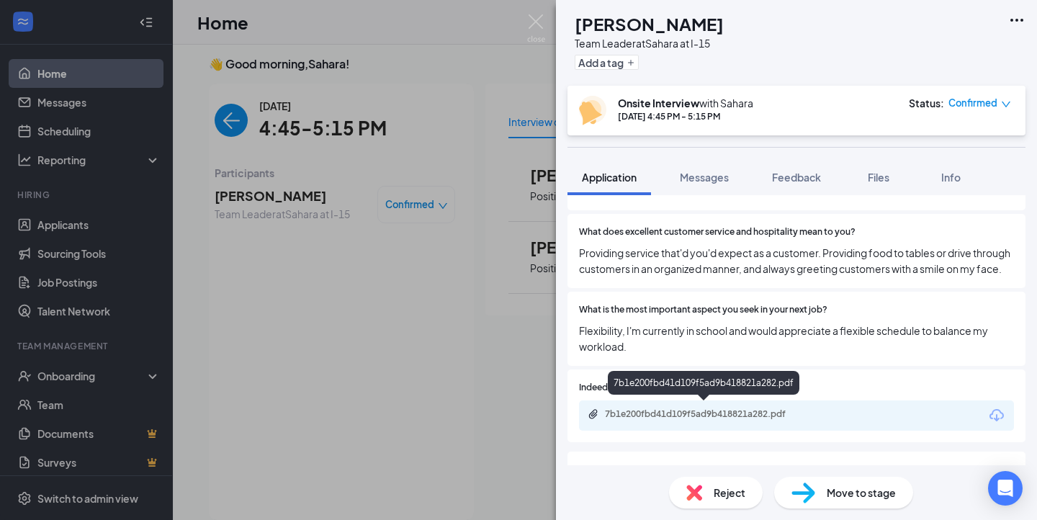 This screenshot has height=520, width=1037. What do you see at coordinates (997, 416) in the screenshot?
I see `a: Download` at bounding box center [997, 416].